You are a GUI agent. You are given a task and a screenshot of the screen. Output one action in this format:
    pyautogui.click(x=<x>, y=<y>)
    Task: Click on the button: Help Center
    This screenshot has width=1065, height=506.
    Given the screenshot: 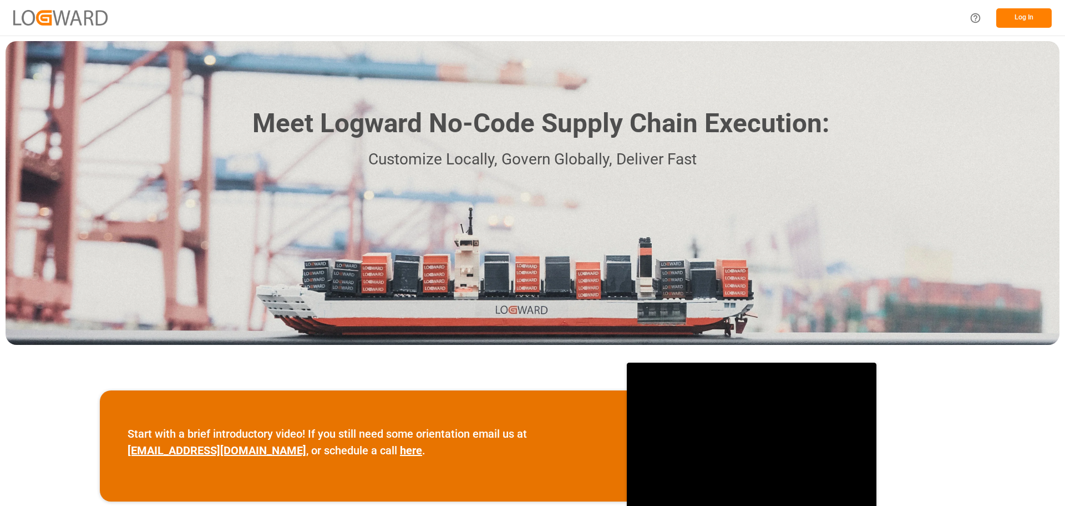 What is the action you would take?
    pyautogui.click(x=976, y=18)
    